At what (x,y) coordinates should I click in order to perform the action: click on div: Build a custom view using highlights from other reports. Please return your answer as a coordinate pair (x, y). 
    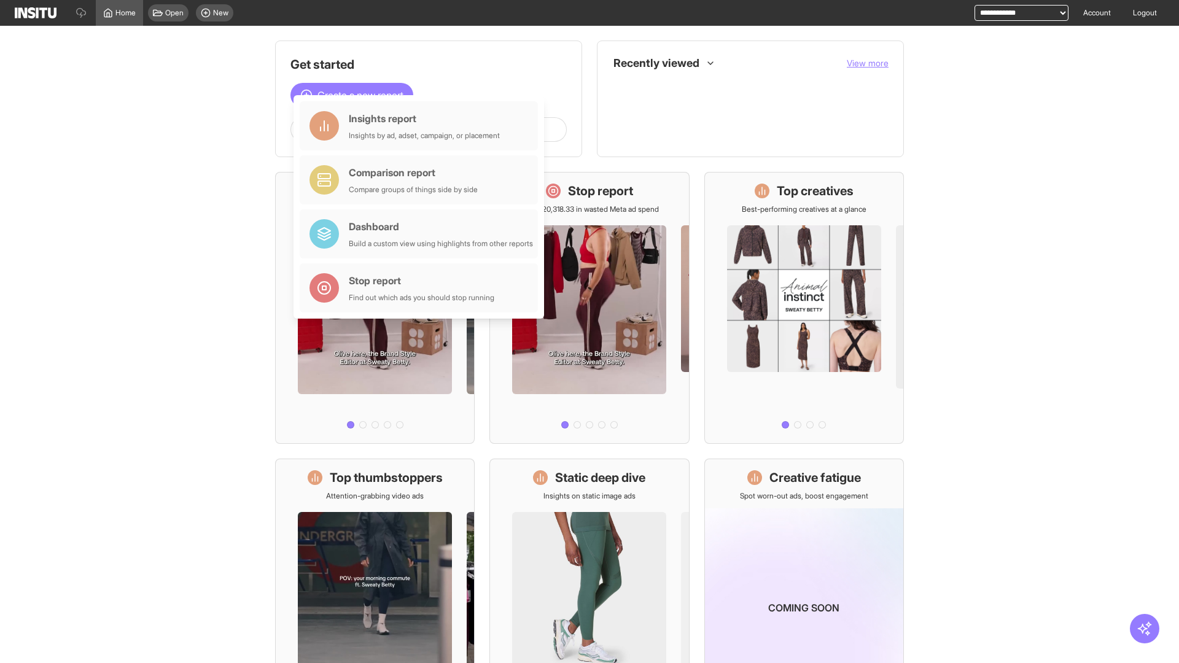
    Looking at the image, I should click on (441, 244).